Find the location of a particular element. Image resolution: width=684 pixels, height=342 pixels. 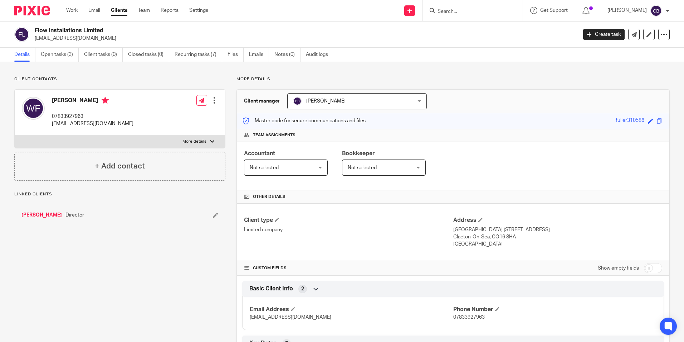

p: Clacton-On-Sea, CO16 8HA is located at coordinates (558, 237).